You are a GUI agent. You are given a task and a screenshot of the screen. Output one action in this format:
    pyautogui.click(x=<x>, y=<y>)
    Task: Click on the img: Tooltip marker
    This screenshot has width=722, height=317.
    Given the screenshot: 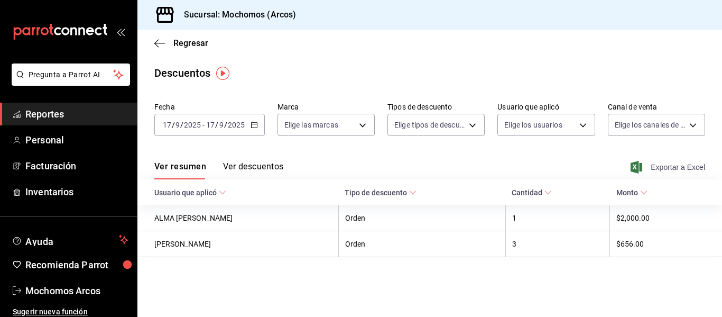 What is the action you would take?
    pyautogui.click(x=223, y=73)
    